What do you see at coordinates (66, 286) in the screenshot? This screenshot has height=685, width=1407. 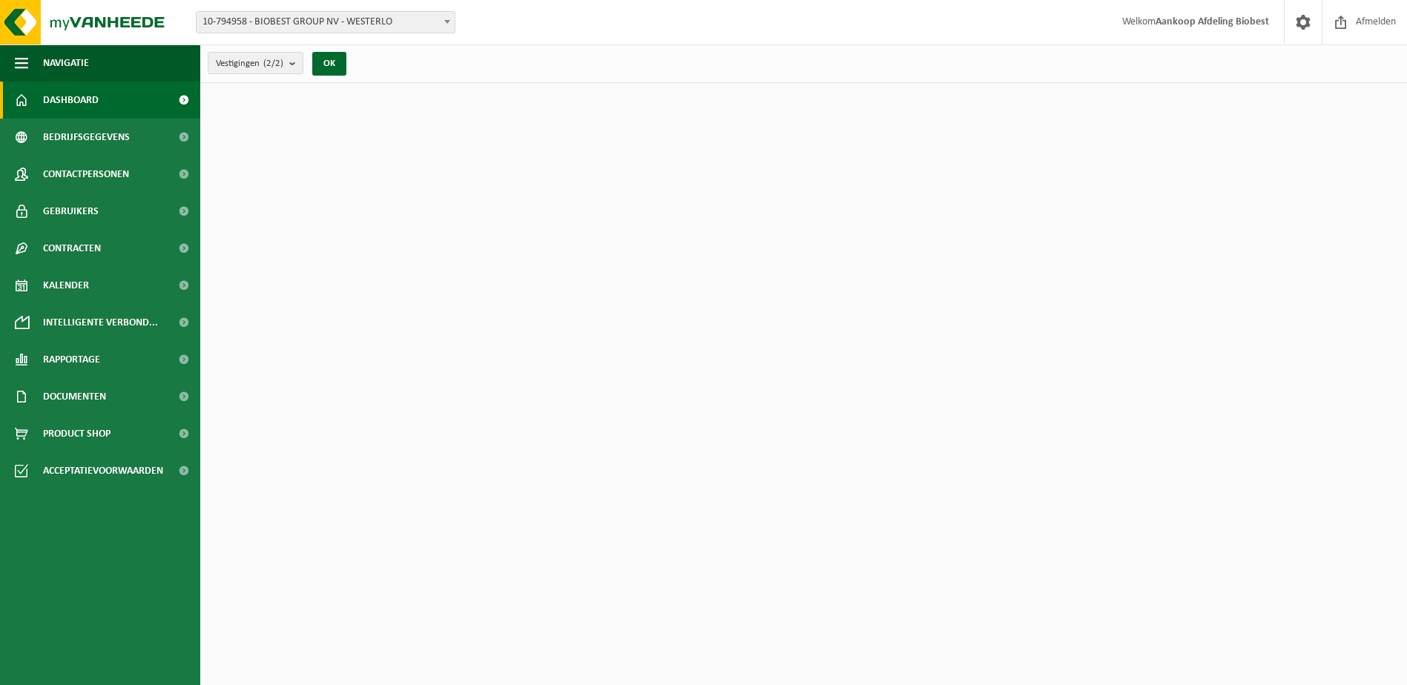 I see `span: Kalender` at bounding box center [66, 286].